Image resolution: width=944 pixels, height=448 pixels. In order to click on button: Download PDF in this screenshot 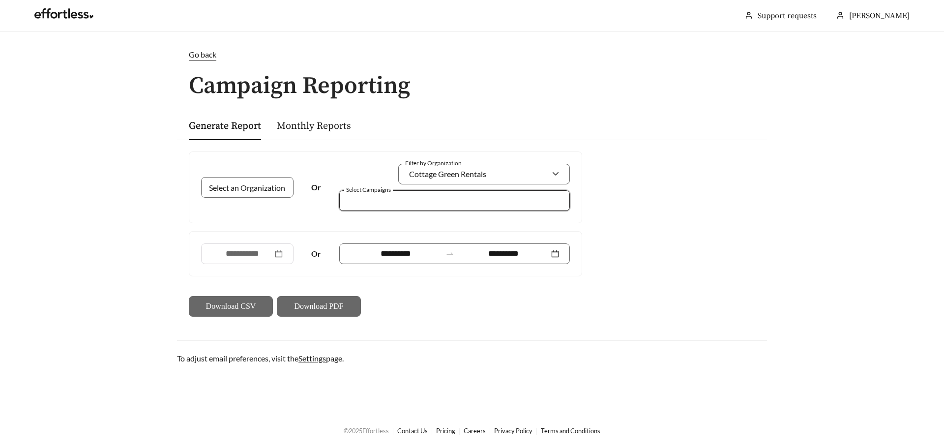, I will do `click(319, 306)`.